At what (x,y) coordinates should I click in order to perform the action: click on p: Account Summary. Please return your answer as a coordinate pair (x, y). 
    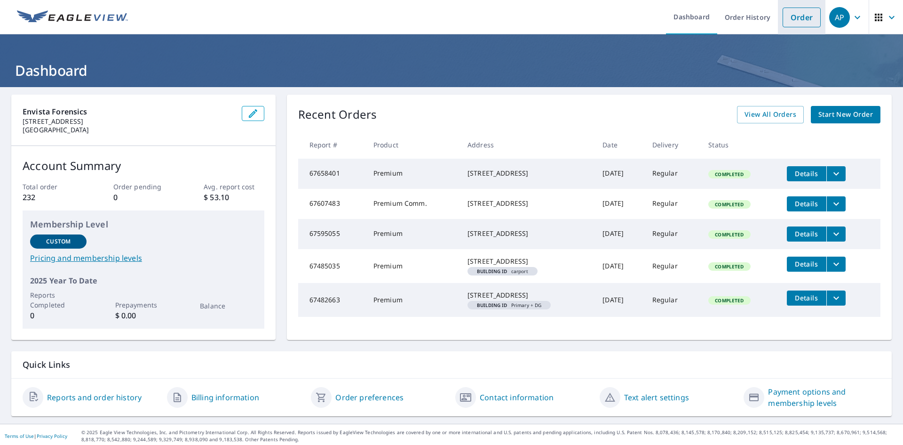
    Looking at the image, I should click on (143, 166).